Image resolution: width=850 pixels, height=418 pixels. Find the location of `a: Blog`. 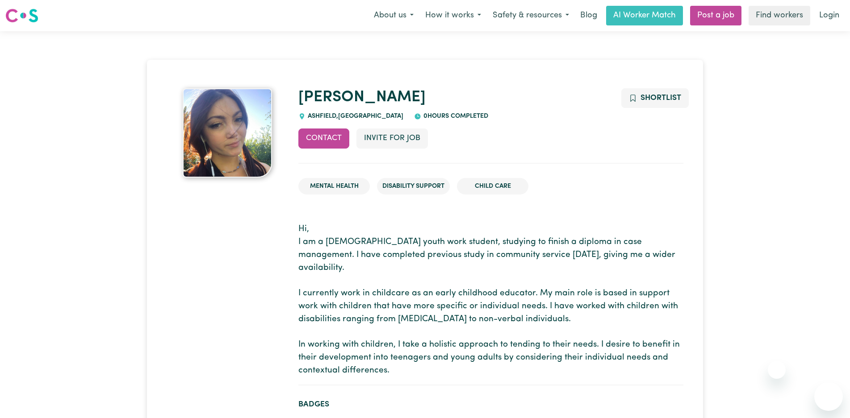

a: Blog is located at coordinates (589, 16).